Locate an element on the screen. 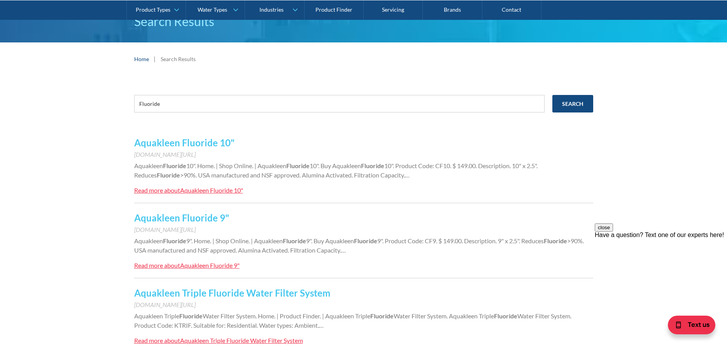 The width and height of the screenshot is (727, 346). span: 10". Buy Aquakleen is located at coordinates (335, 165).